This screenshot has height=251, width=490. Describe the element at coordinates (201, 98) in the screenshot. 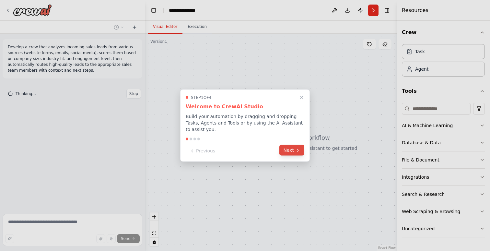

I see `span: Step 1 of 4` at that location.